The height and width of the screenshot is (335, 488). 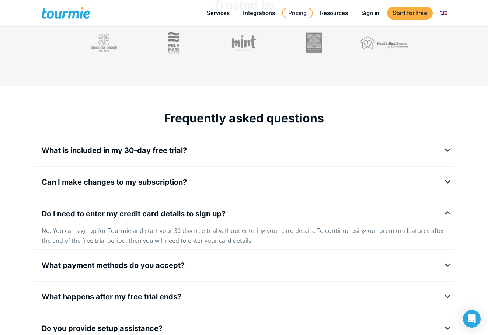 I want to click on a: Sign in, so click(x=370, y=13).